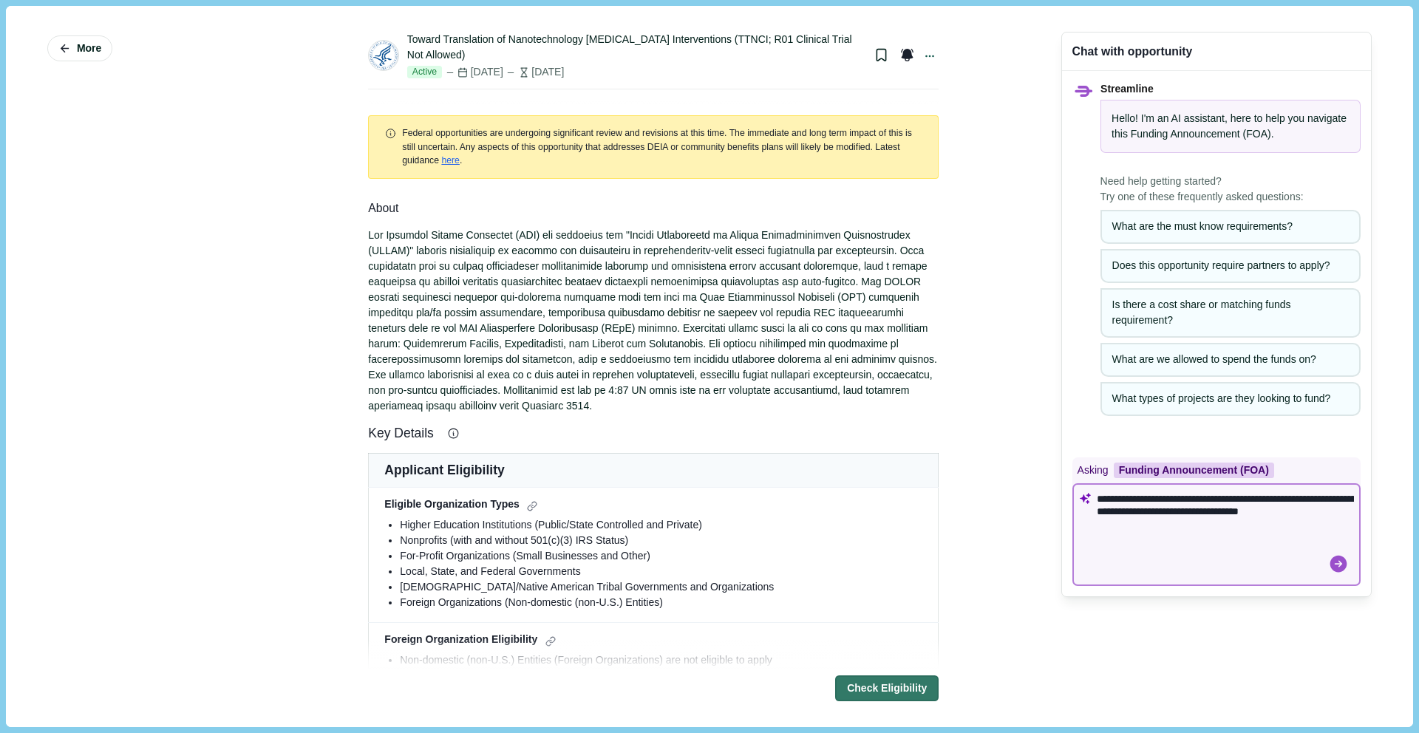 The width and height of the screenshot is (1419, 733). Describe the element at coordinates (653, 505) in the screenshot. I see `div: Eligible Organization Types` at that location.